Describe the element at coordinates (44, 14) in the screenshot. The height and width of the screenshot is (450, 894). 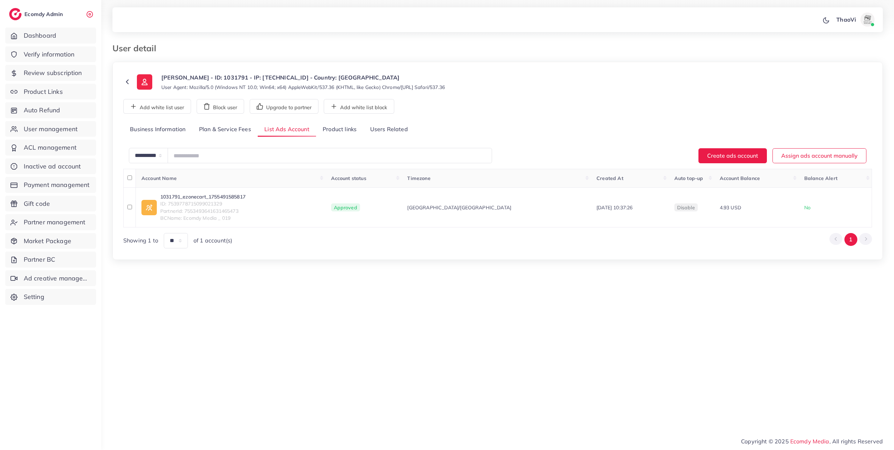
I see `h2: Ecomdy Admin` at that location.